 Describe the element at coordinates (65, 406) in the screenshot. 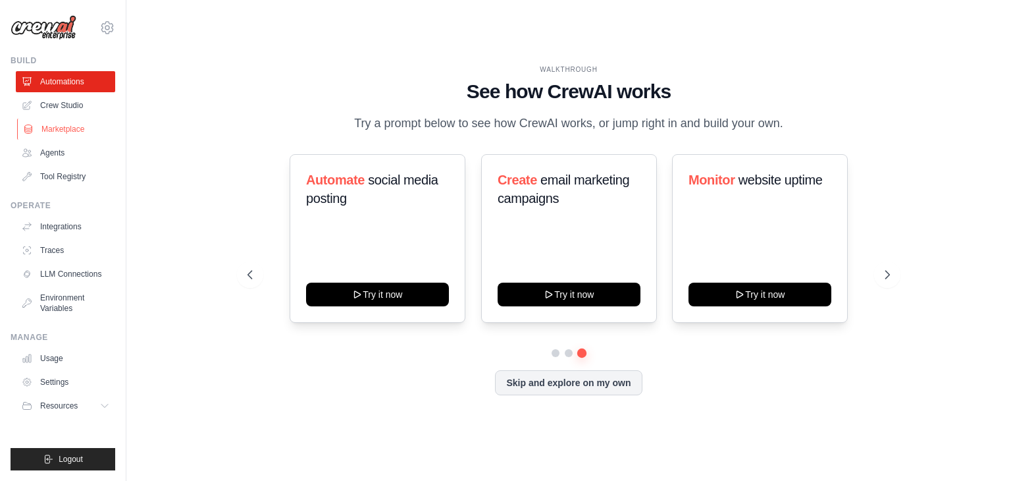

I see `button: Resources` at that location.